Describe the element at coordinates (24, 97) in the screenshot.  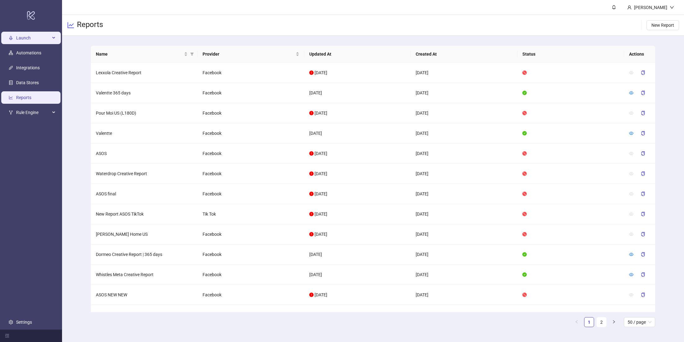
I see `a: Reports` at that location.